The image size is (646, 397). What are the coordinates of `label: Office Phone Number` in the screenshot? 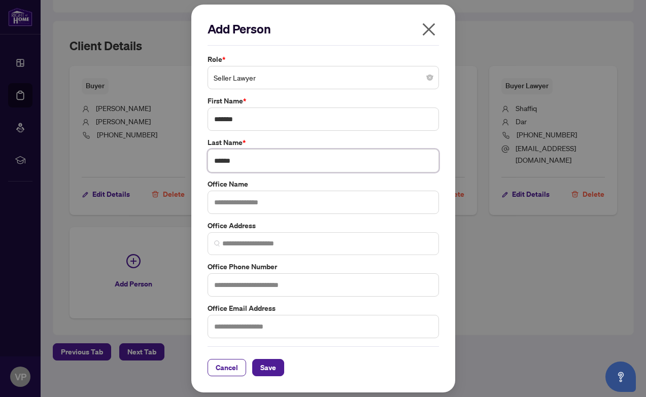 It's located at (323, 267).